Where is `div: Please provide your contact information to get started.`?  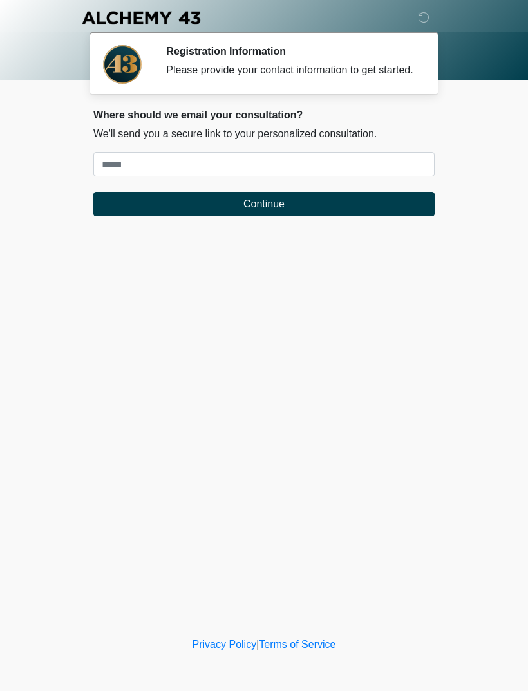 div: Please provide your contact information to get started. is located at coordinates (291, 70).